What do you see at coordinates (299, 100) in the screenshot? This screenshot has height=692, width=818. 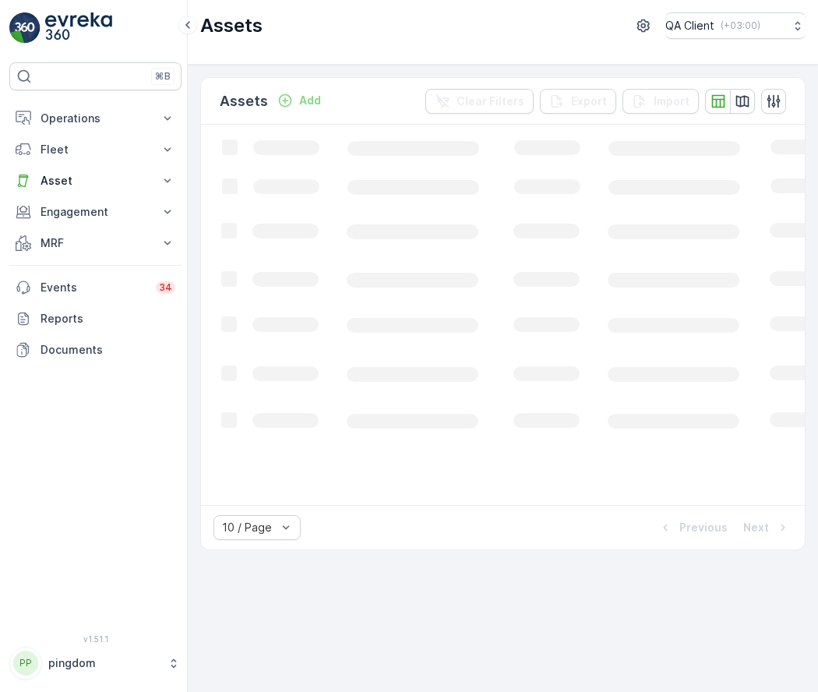 I see `button: Add` at bounding box center [299, 100].